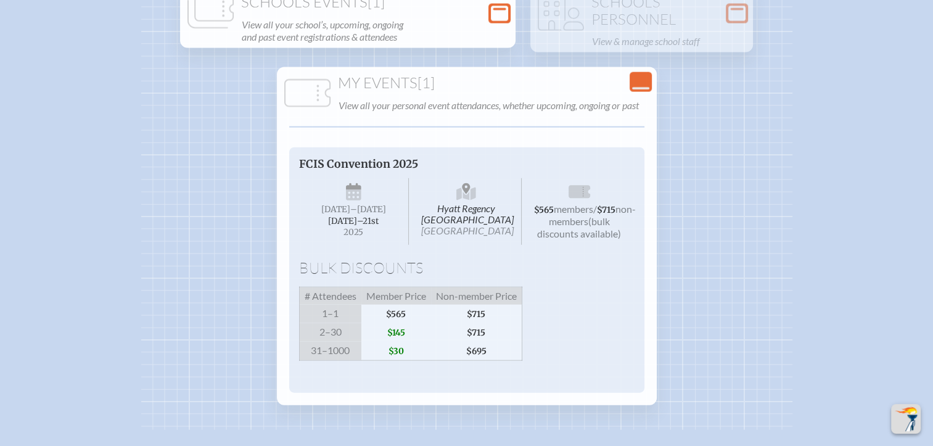 The image size is (933, 446). I want to click on span: 2025, so click(354, 232).